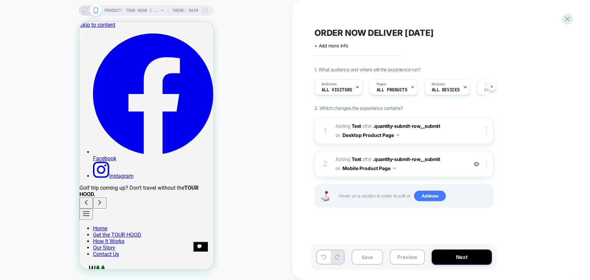 This screenshot has height=280, width=590. I want to click on span: PRODUCT: TOUR HOOD | Inflatable Golf Club Travel Protection, so click(132, 10).